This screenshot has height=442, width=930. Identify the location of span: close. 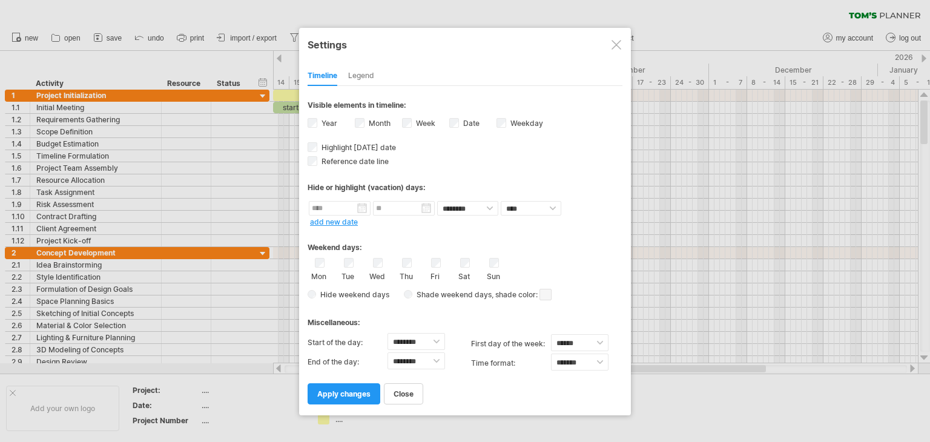
(403, 394).